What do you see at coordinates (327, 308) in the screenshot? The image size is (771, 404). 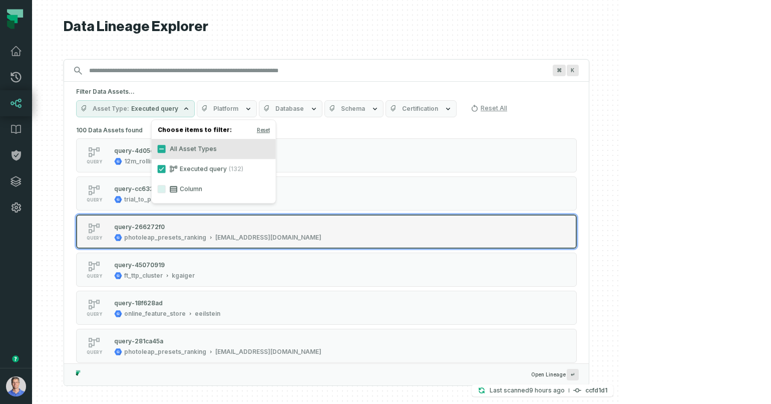 I see `button: QUERYonline_feature_storeeeilstein` at bounding box center [327, 308].